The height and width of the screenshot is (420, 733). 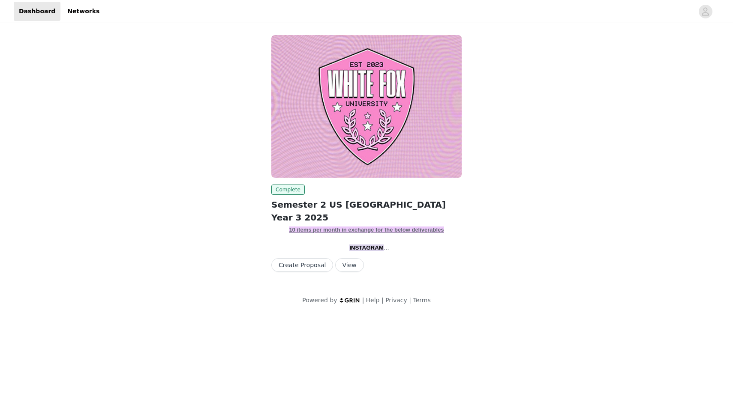 What do you see at coordinates (396, 300) in the screenshot?
I see `a: Privacy` at bounding box center [396, 300].